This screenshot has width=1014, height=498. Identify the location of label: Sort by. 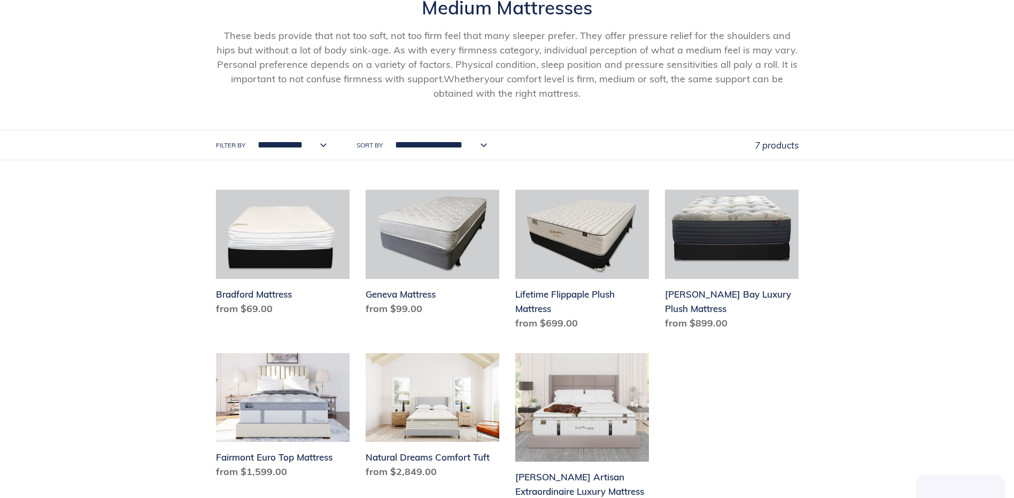
(369, 145).